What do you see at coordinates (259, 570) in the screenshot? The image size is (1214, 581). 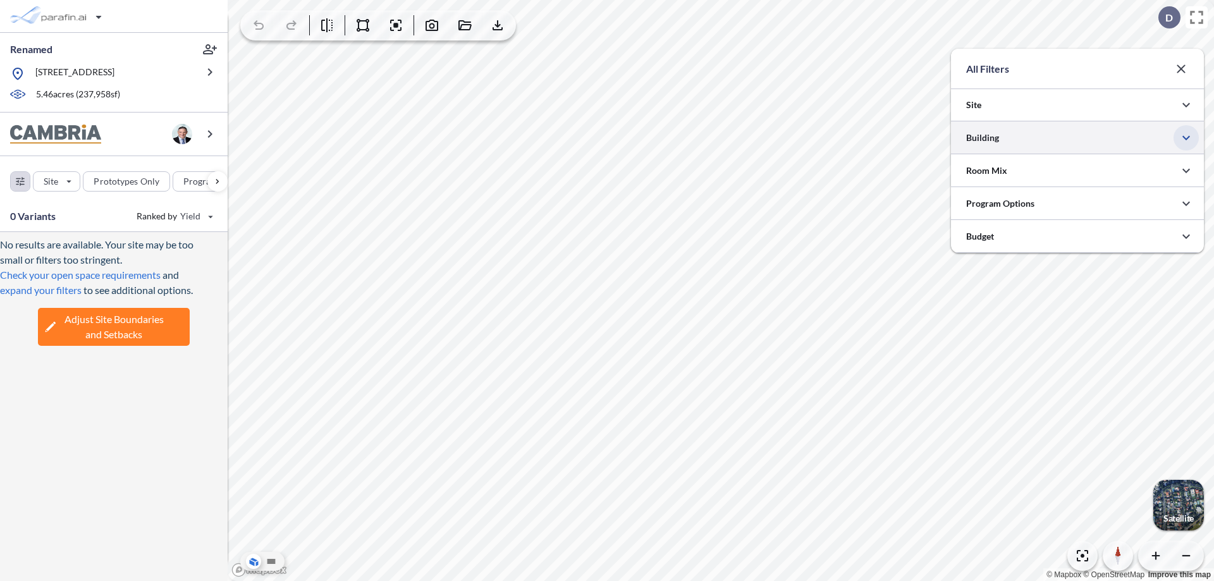 I see `a: Mapbox homepage` at bounding box center [259, 570].